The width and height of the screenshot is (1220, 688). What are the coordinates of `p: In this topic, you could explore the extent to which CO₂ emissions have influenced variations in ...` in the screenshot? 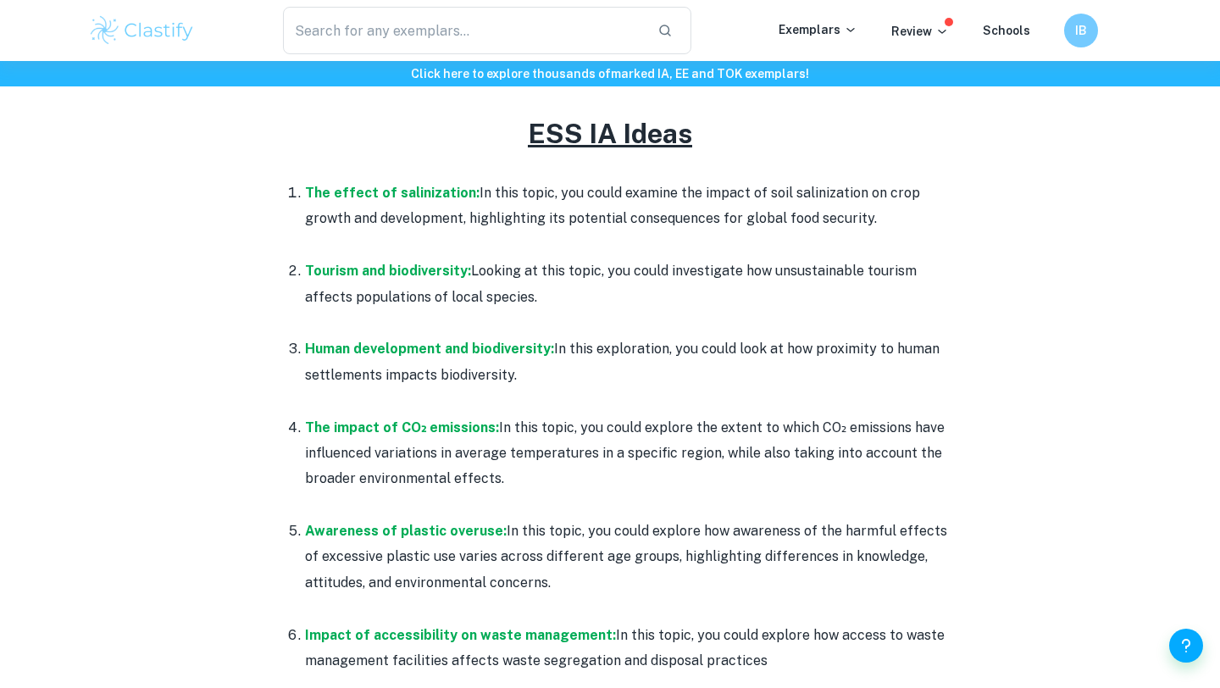 It's located at (627, 453).